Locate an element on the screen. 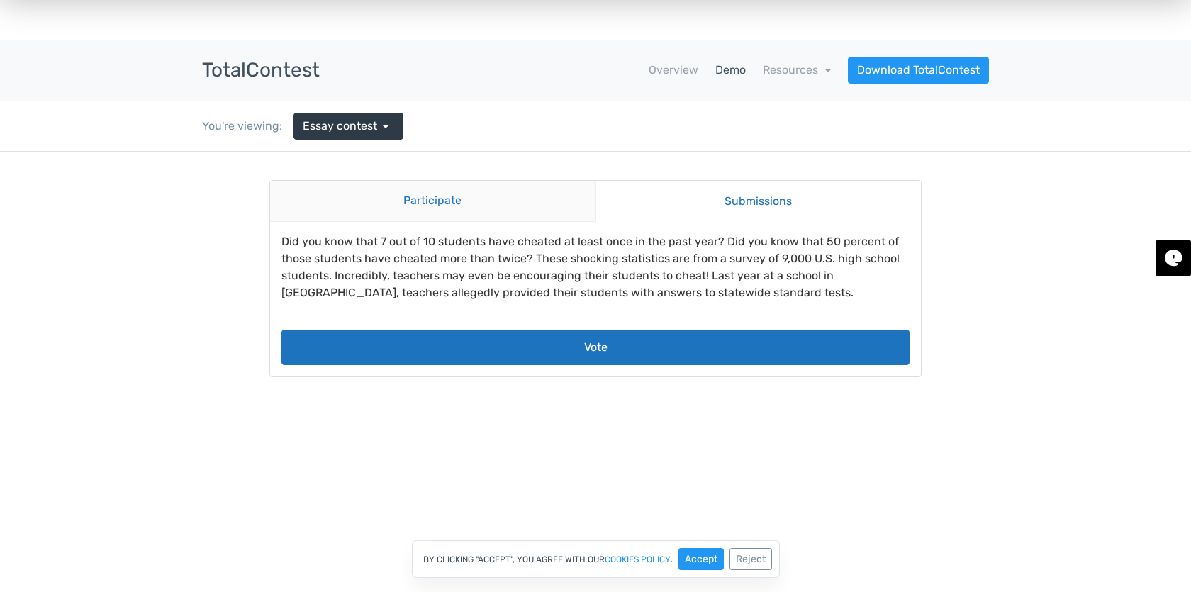 The height and width of the screenshot is (592, 1191). span: Essay contest is located at coordinates (340, 126).